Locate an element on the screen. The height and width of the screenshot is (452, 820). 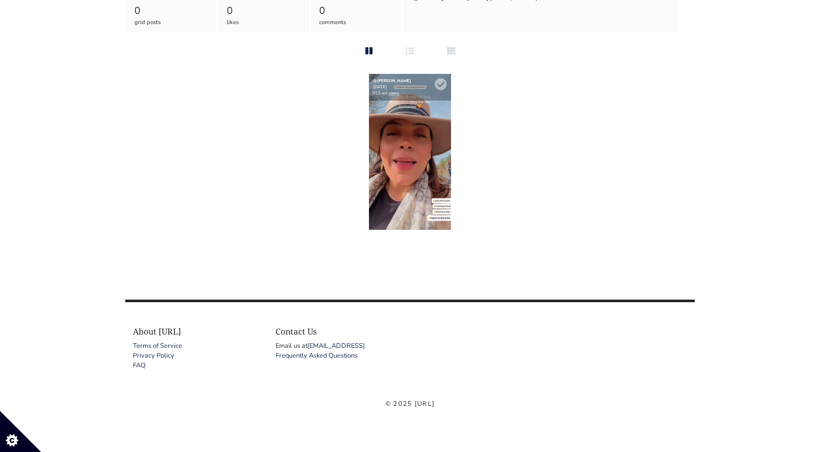
a: FAQ is located at coordinates (139, 365).